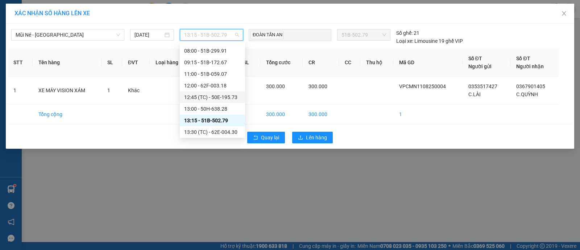  Describe the element at coordinates (212, 120) in the screenshot. I see `div: 13:15 - 51B-502.79` at that location.